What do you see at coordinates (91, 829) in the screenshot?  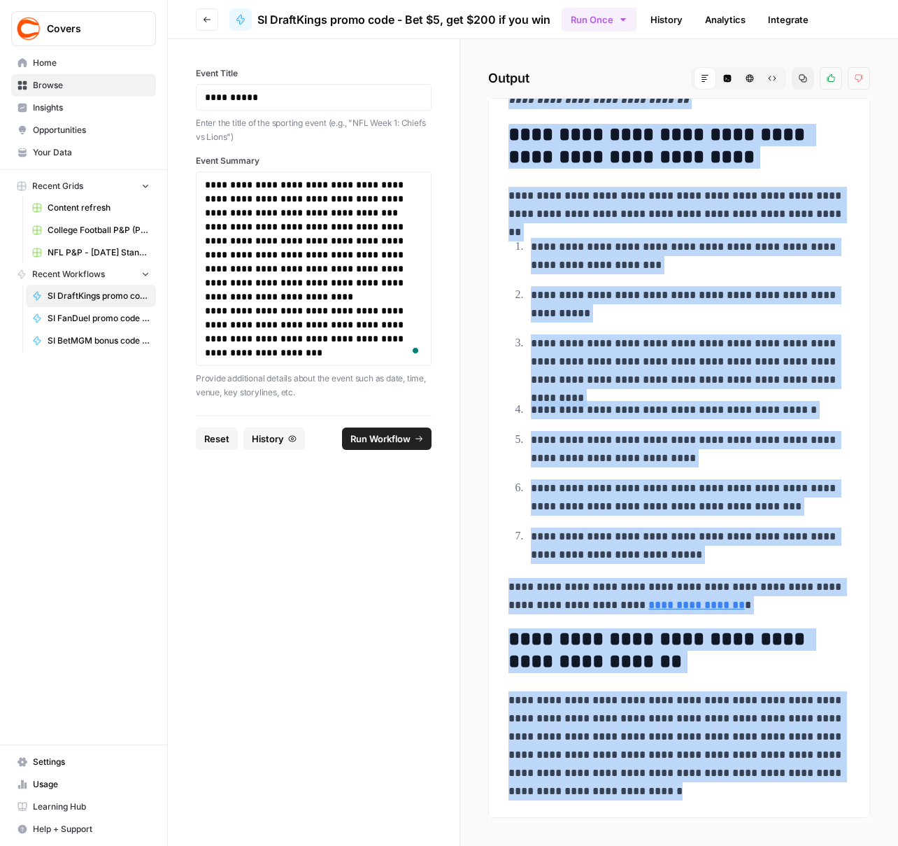 I see `span: Help + Support` at bounding box center [91, 829].